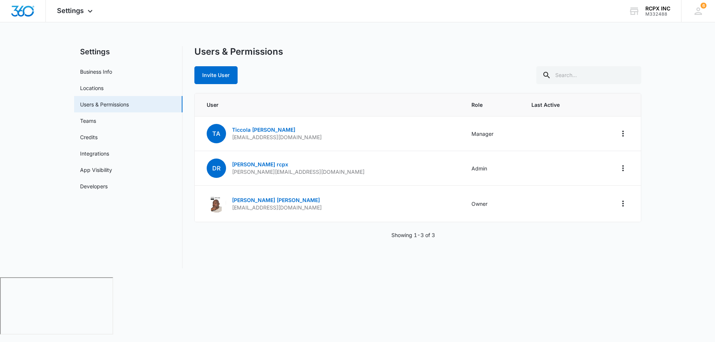 Image resolution: width=715 pixels, height=342 pixels. Describe the element at coordinates (658, 9) in the screenshot. I see `div: account name` at that location.